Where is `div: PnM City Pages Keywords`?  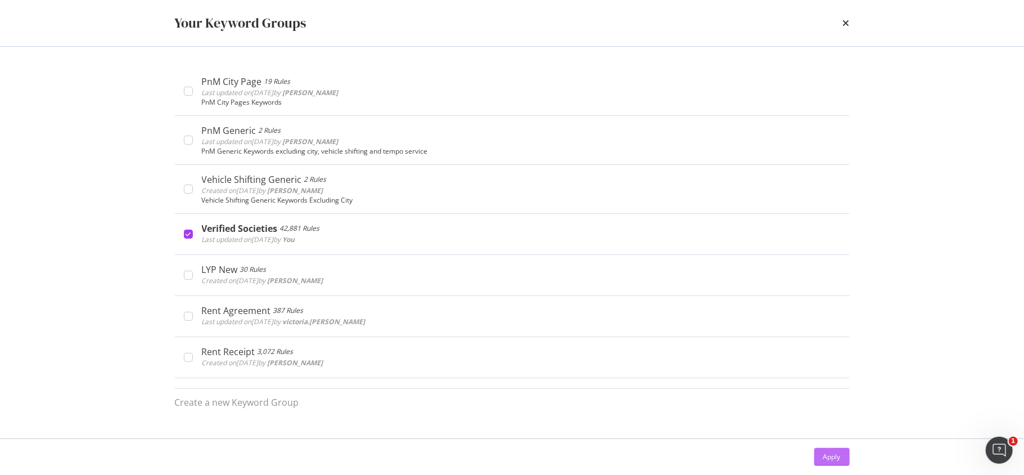
div: PnM City Pages Keywords is located at coordinates (521, 102).